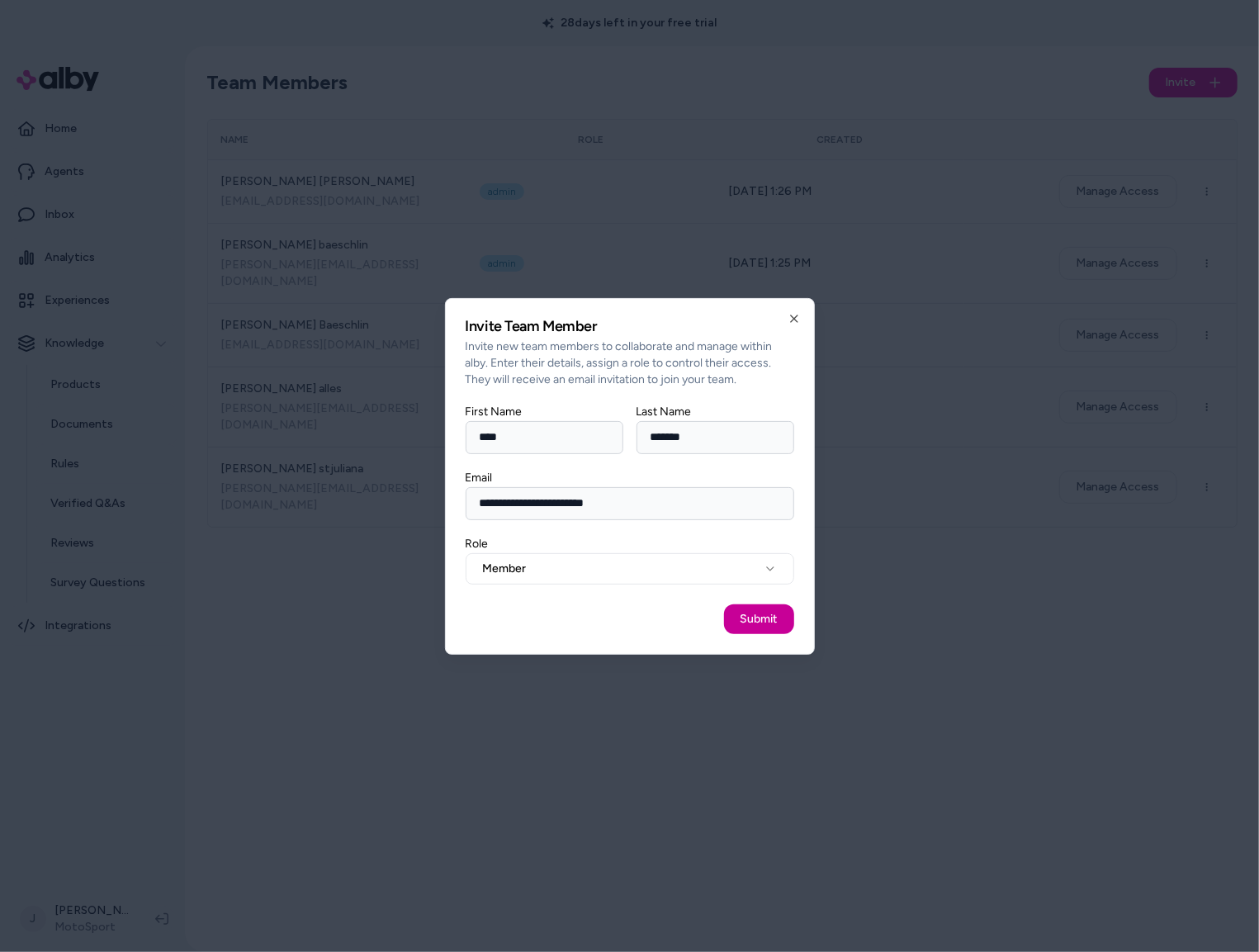 The width and height of the screenshot is (1259, 952). What do you see at coordinates (494, 411) in the screenshot?
I see `label: First Name` at bounding box center [494, 411].